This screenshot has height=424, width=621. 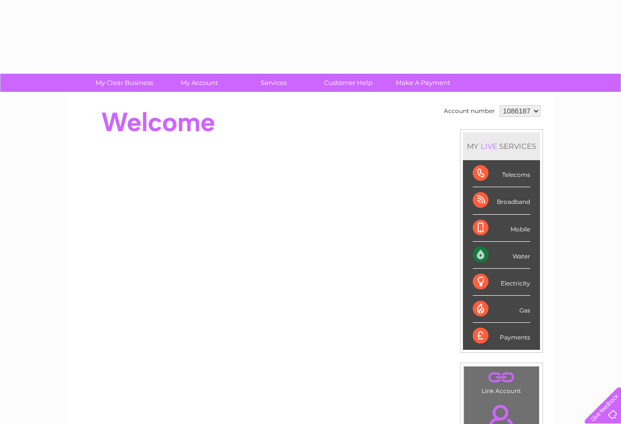 What do you see at coordinates (348, 82) in the screenshot?
I see `a: Customer Help` at bounding box center [348, 82].